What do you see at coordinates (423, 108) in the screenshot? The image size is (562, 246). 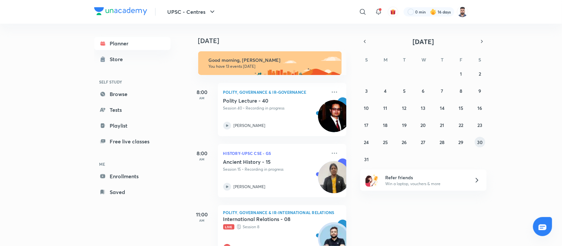 I see `button: August 13, 2025` at bounding box center [423, 108].